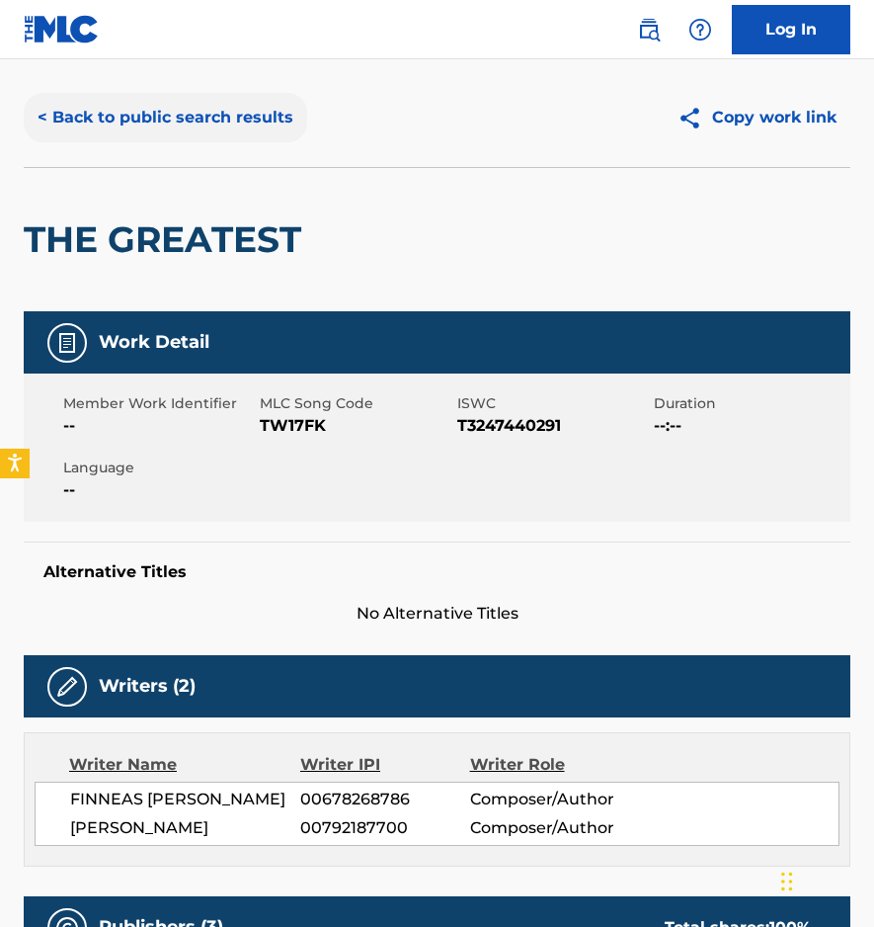  I want to click on span: No Alternative Titles, so click(437, 614).